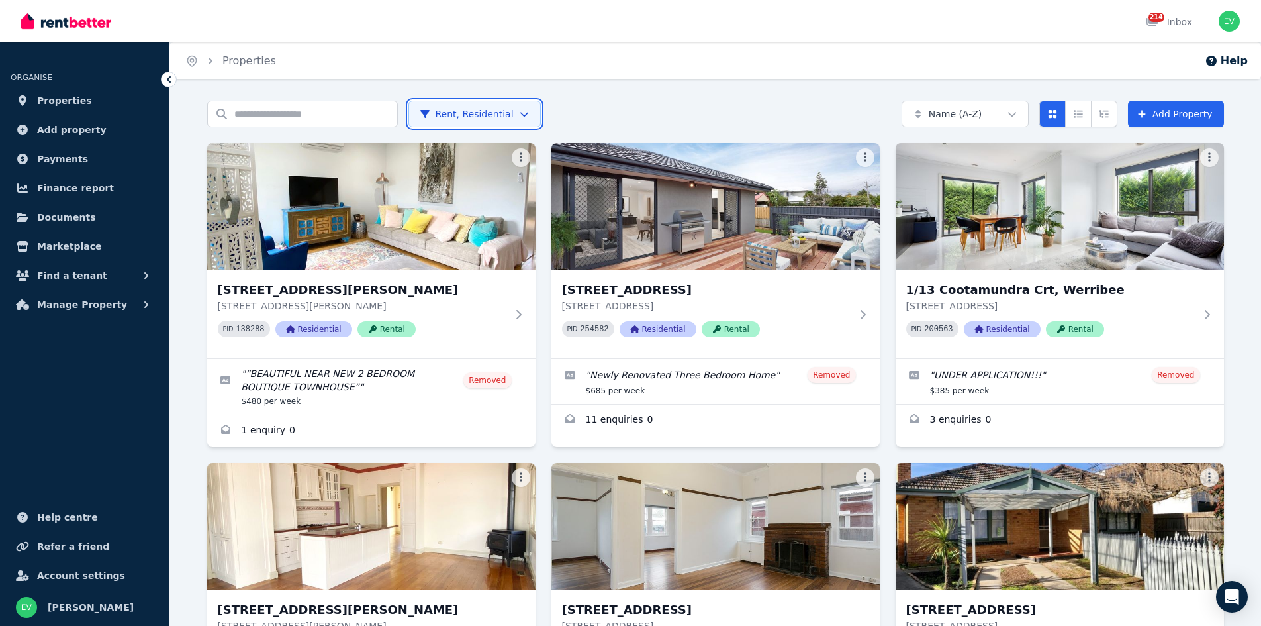  Describe the element at coordinates (84, 546) in the screenshot. I see `a: Refer a friend` at that location.